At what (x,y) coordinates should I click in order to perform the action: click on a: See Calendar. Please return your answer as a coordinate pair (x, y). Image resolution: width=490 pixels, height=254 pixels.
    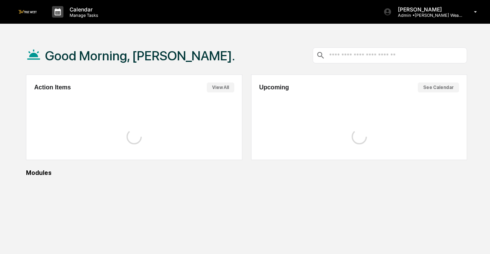
    Looking at the image, I should click on (438, 88).